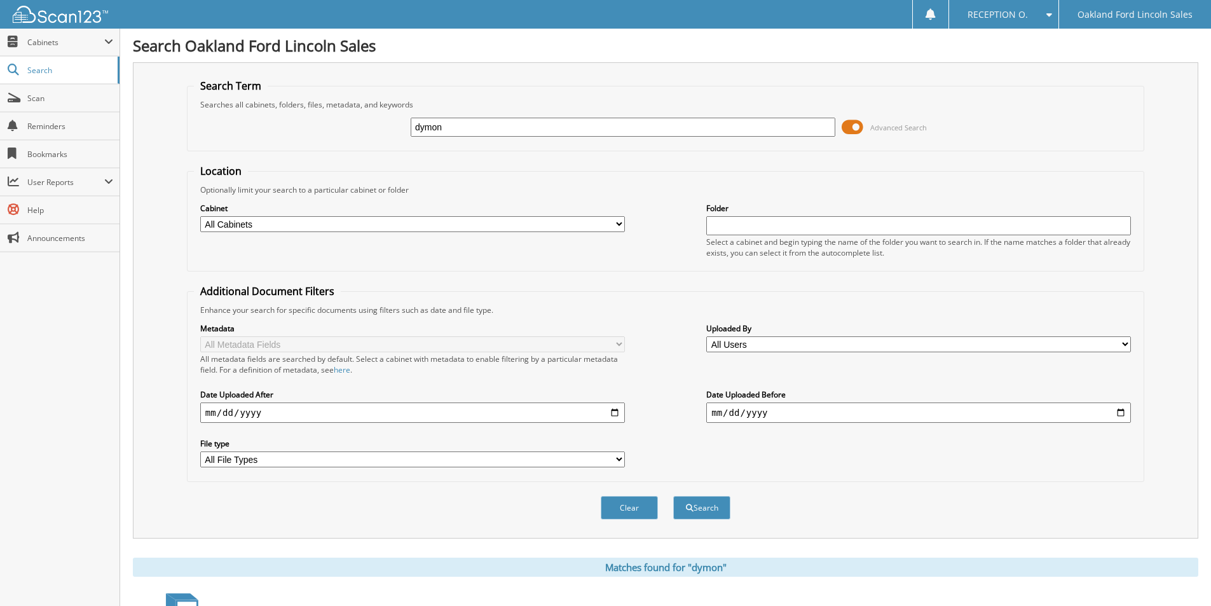  What do you see at coordinates (919, 247) in the screenshot?
I see `div: Select a cabinet and begin typing the name of the folder you want to search in. If the name match...` at bounding box center [919, 247].